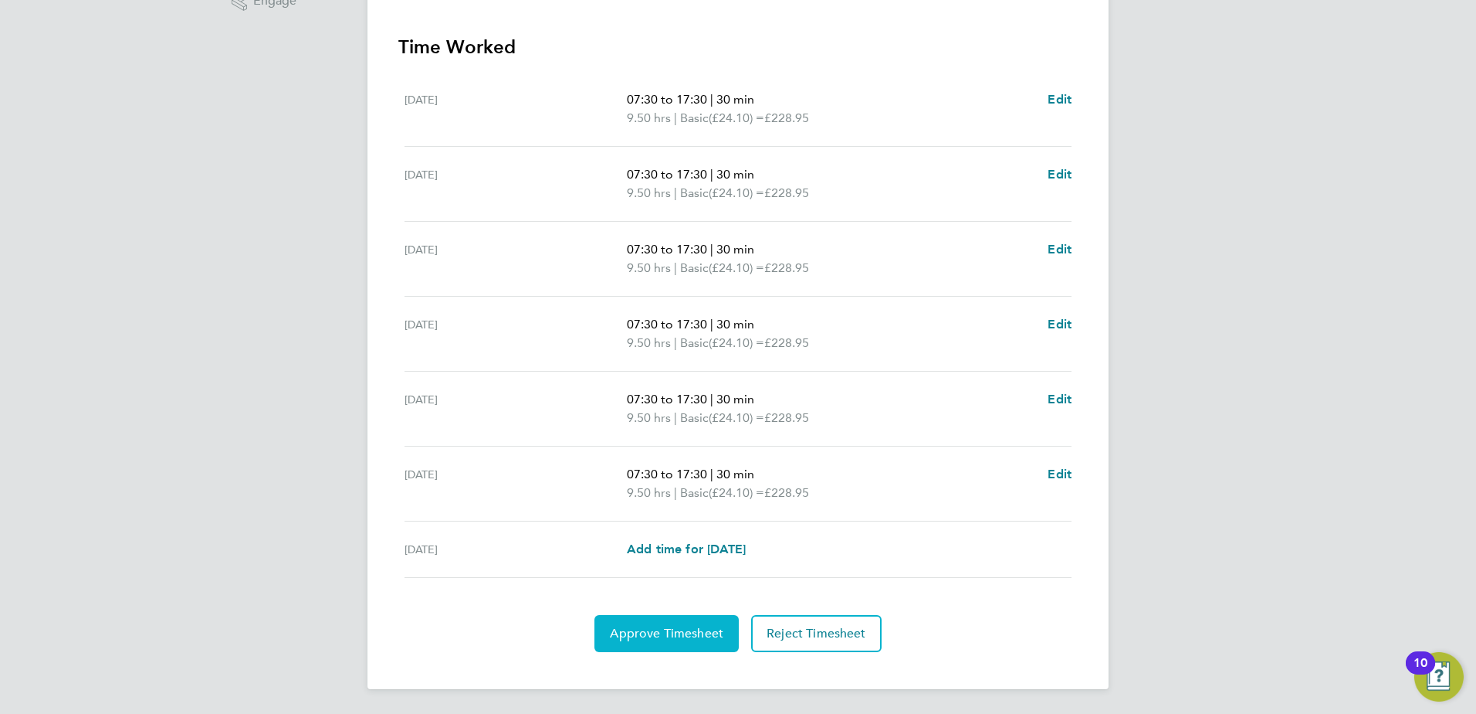 The image size is (1476, 714). I want to click on span: Reject Timesheet, so click(816, 633).